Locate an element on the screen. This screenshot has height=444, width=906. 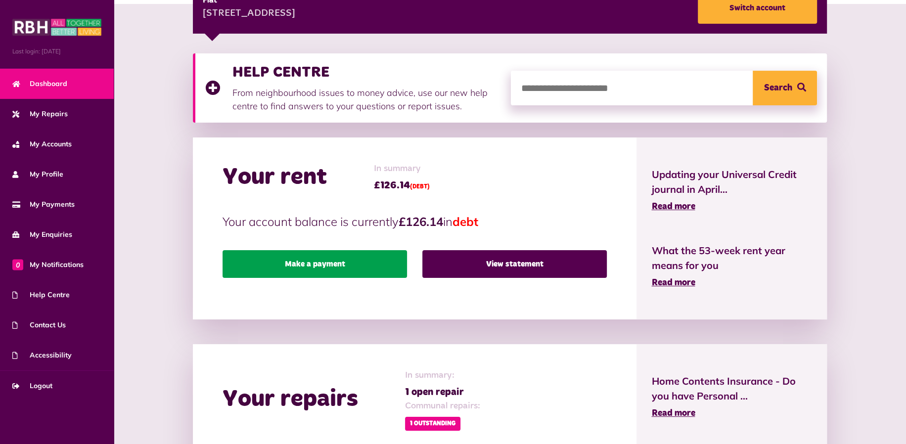
span: My Payments is located at coordinates (44, 204).